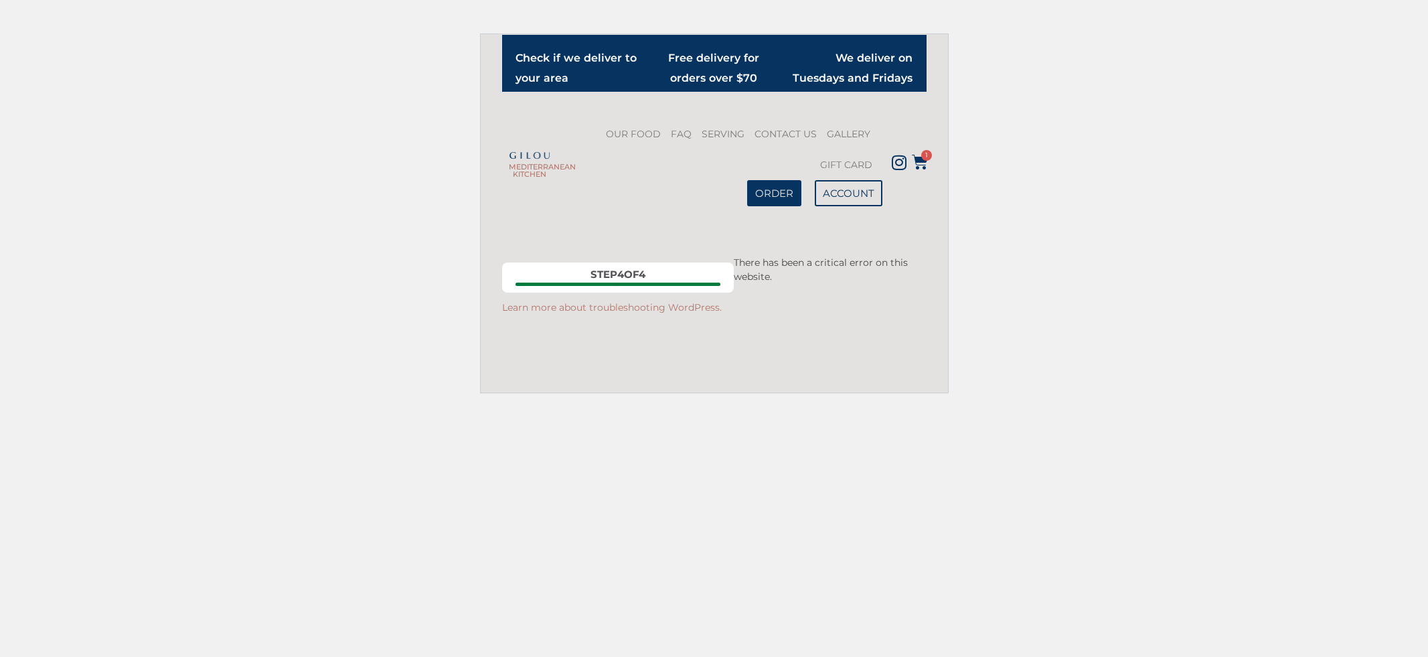 The image size is (1428, 657). What do you see at coordinates (848, 193) in the screenshot?
I see `a: ACCOUNT` at bounding box center [848, 193].